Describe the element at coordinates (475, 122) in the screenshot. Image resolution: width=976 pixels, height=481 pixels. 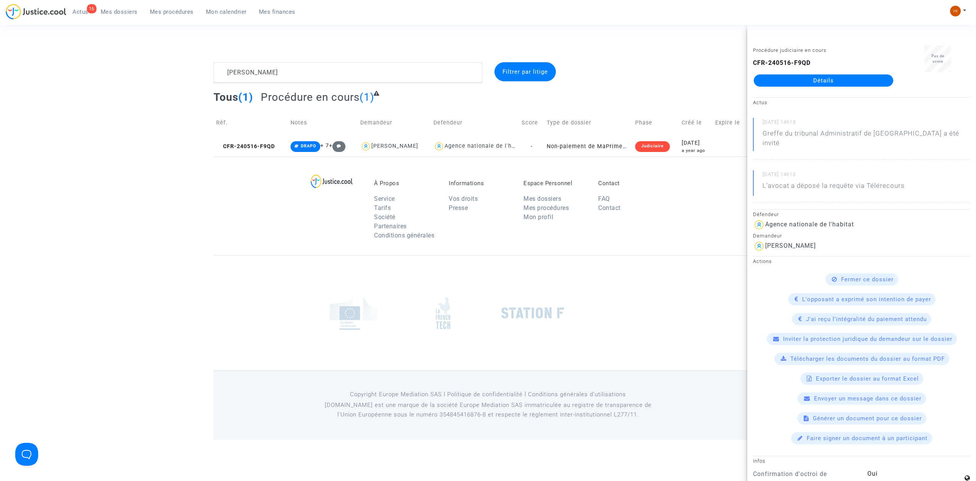
I see `td: Defendeur` at that location.